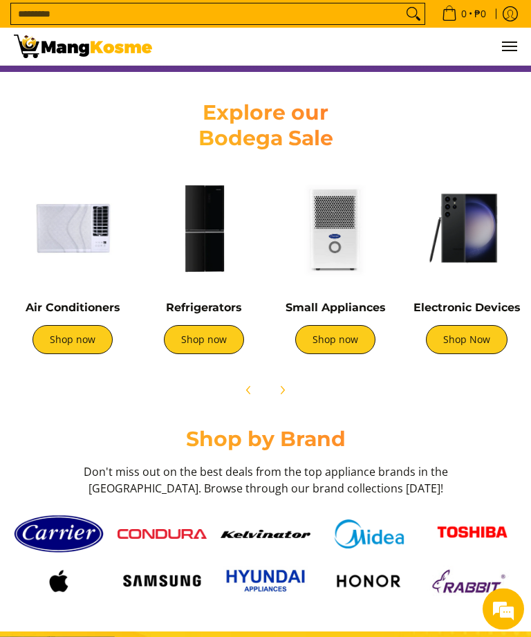 Image resolution: width=531 pixels, height=637 pixels. Describe the element at coordinates (472, 535) in the screenshot. I see `img: Toshiba logo` at that location.